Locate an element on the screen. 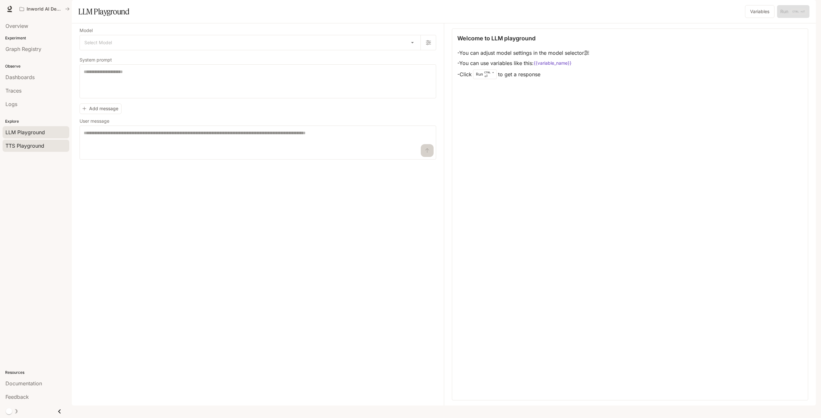 The image size is (821, 418). p: Model is located at coordinates (86, 30).